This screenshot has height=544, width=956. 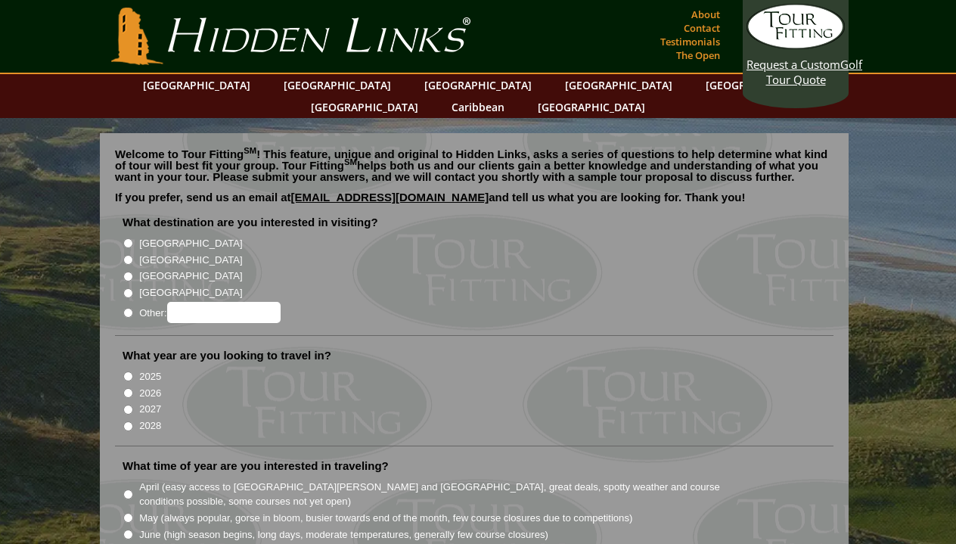 I want to click on label: May (always popular, gorse in bloom, busier towards end of the month, few course closures due to ..., so click(x=386, y=518).